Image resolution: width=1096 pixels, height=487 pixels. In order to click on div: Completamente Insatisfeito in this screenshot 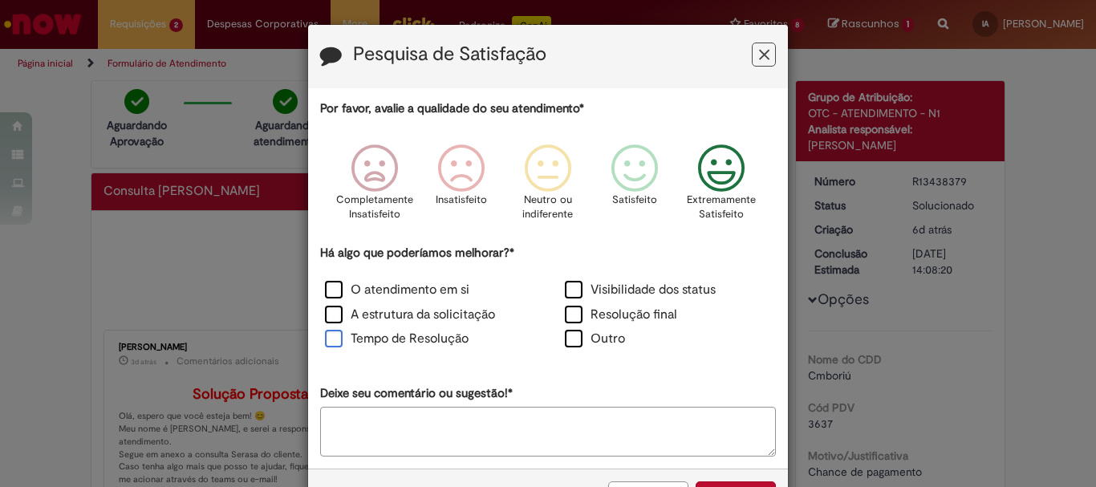, I will do `click(374, 187)`.